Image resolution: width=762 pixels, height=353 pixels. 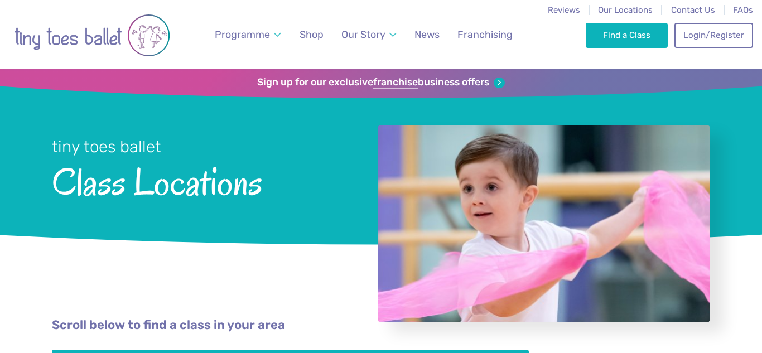 I want to click on span: Our Locations, so click(x=625, y=10).